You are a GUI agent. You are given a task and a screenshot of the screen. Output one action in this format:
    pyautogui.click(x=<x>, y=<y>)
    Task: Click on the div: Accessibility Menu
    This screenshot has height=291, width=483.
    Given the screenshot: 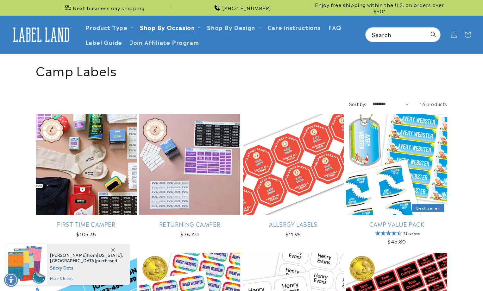 What is the action you would take?
    pyautogui.click(x=11, y=280)
    